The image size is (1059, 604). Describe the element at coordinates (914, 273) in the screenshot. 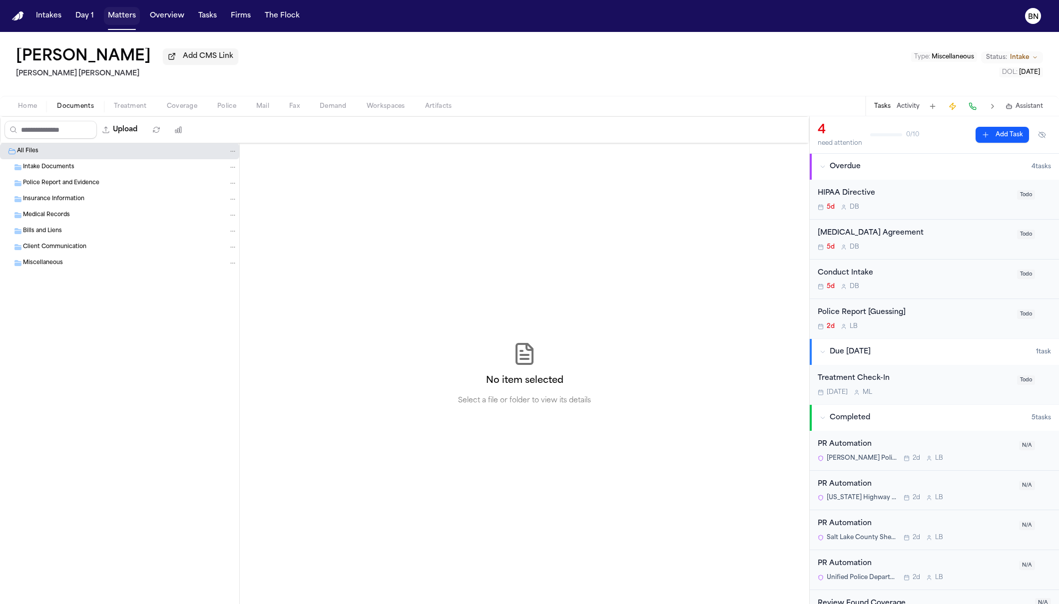

I see `div: Conduct Intake` at that location.